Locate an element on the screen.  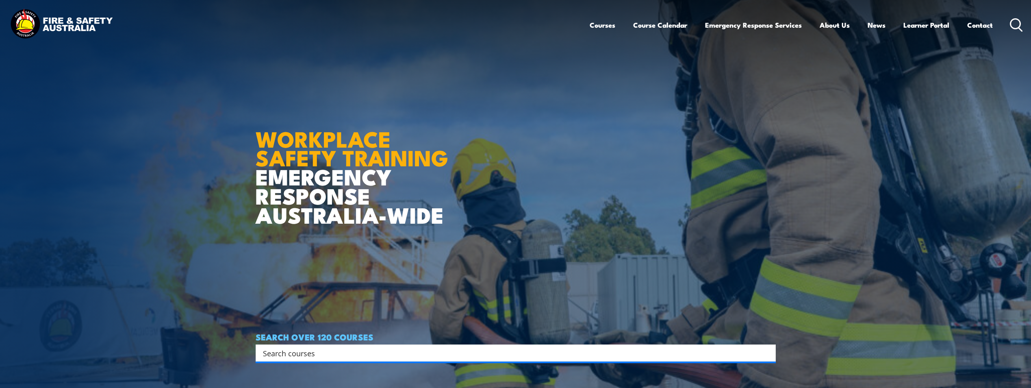
strong: WORKPLACE SAFETY TRAINING is located at coordinates (352, 147).